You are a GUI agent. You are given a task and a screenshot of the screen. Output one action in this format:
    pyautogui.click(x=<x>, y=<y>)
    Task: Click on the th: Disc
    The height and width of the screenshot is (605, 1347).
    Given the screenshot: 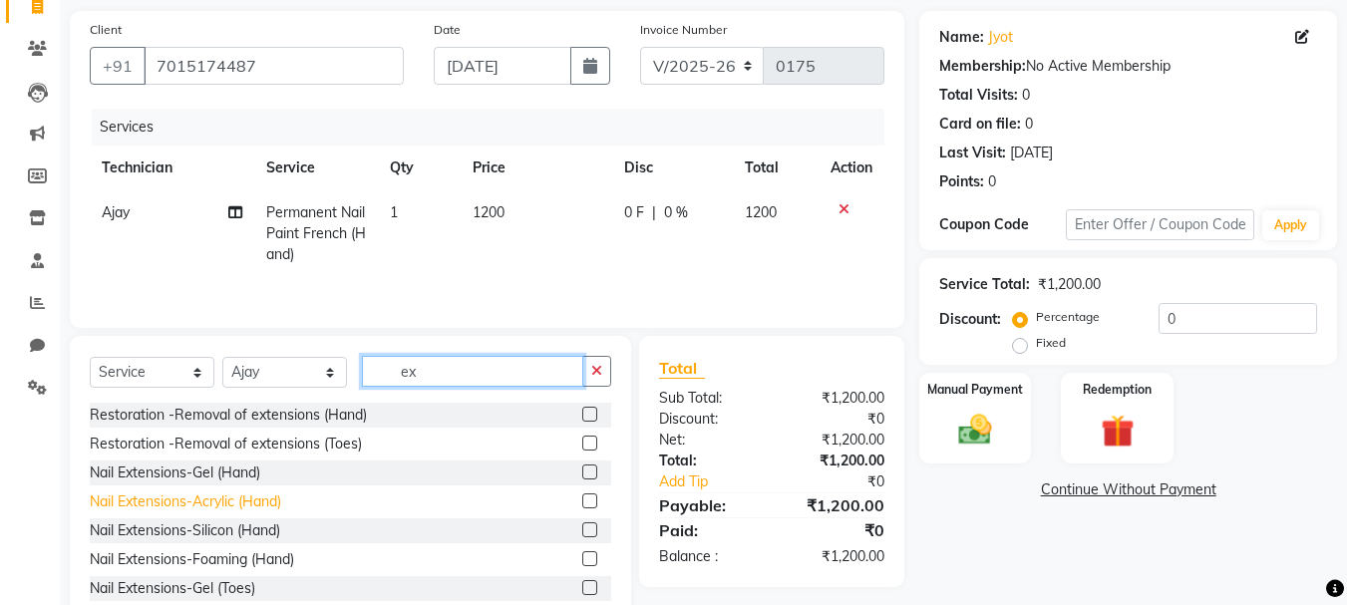 What is the action you would take?
    pyautogui.click(x=672, y=168)
    